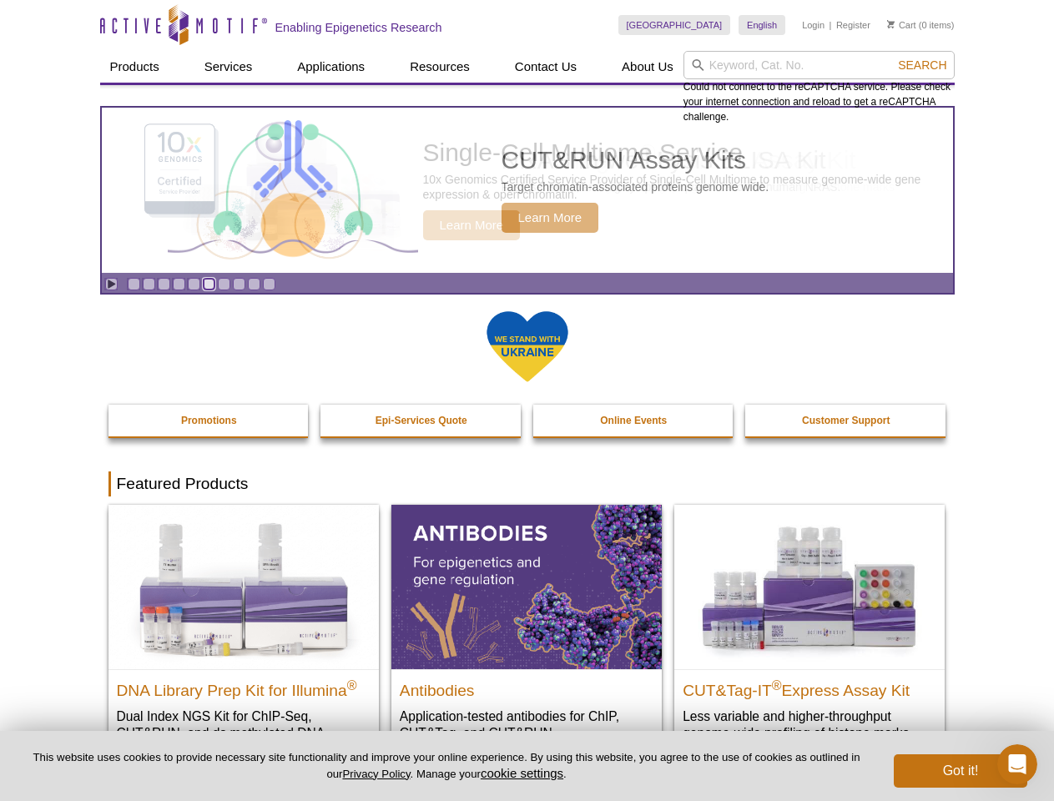 The image size is (1054, 801). What do you see at coordinates (846, 421) in the screenshot?
I see `a: Customer Support` at bounding box center [846, 421].